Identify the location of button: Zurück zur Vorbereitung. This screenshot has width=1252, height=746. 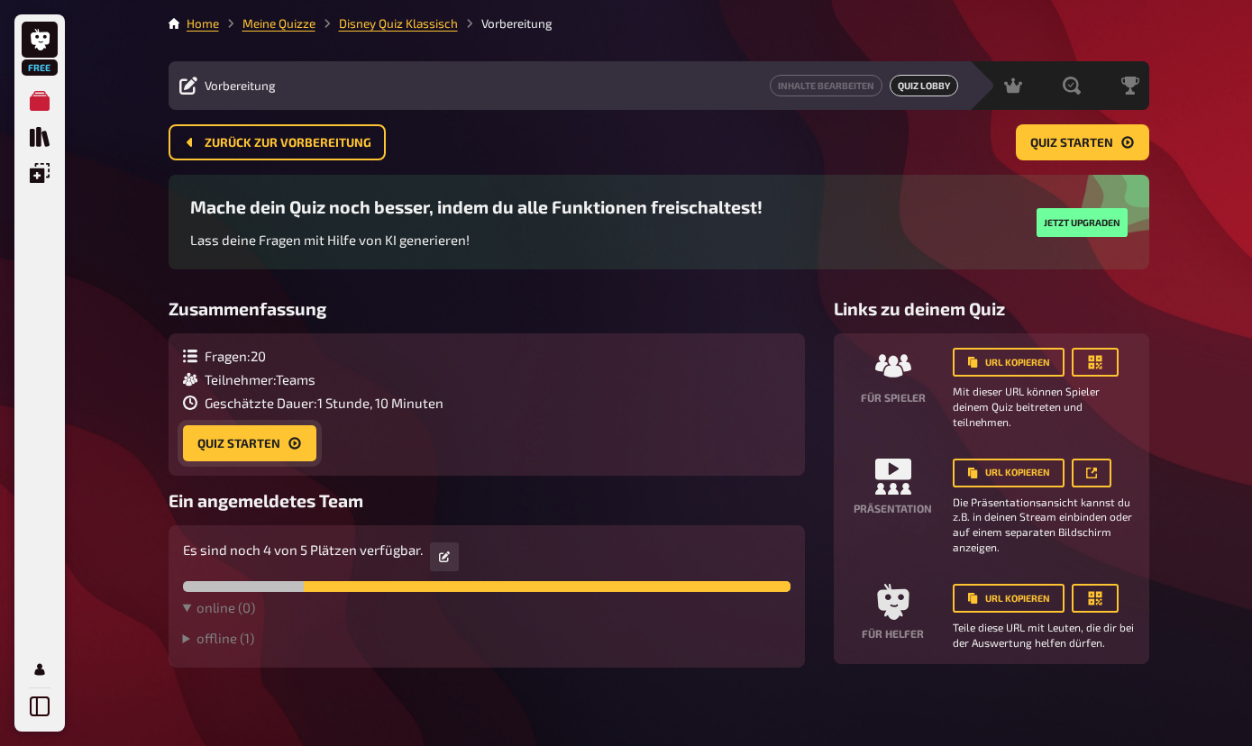
(277, 142).